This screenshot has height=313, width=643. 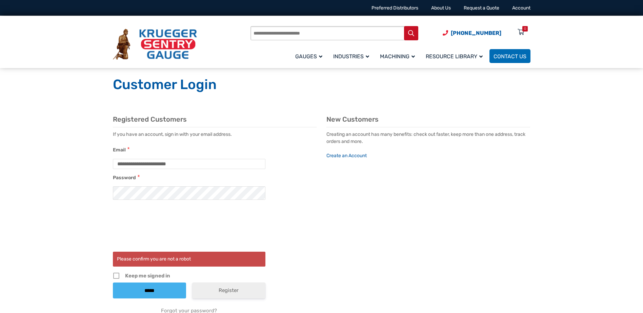 I want to click on label: Password, so click(x=124, y=178).